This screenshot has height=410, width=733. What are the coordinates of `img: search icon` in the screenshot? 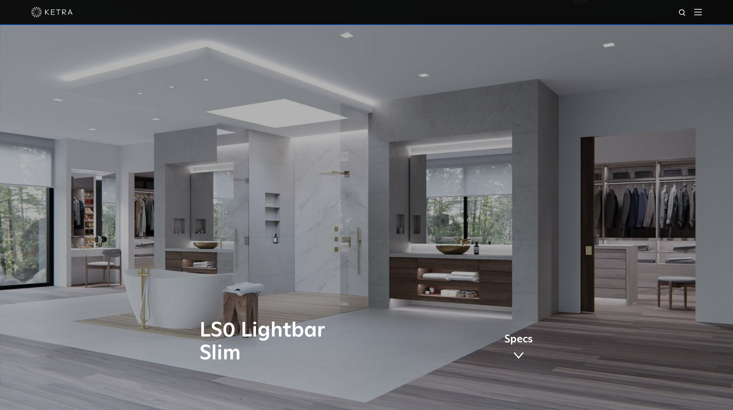 It's located at (682, 13).